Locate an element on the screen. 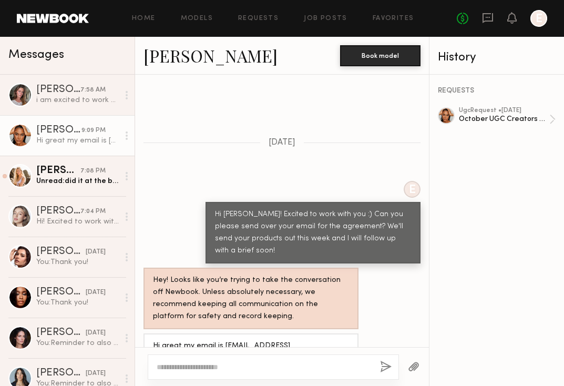 This screenshot has width=564, height=386. a: Requests is located at coordinates (258, 18).